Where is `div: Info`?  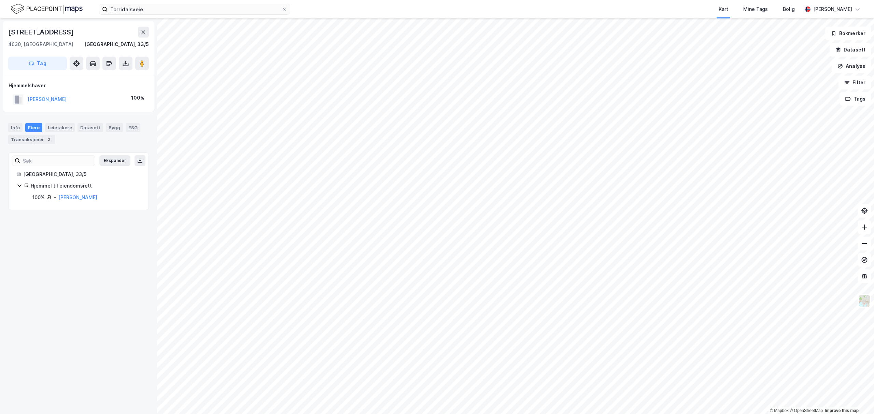 div: Info is located at coordinates (15, 128).